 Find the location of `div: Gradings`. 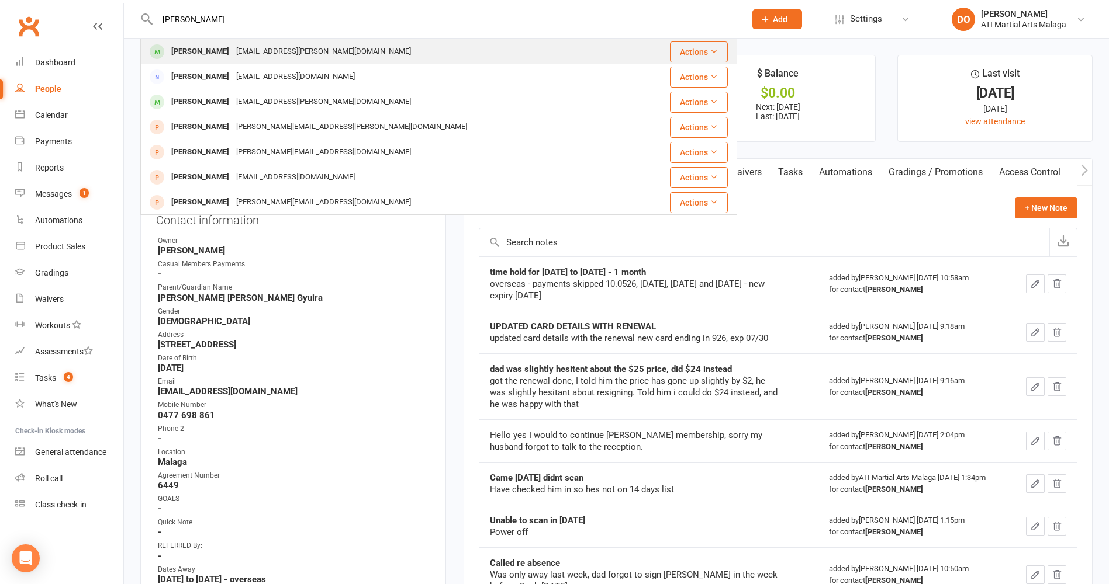

div: Gradings is located at coordinates (51, 273).